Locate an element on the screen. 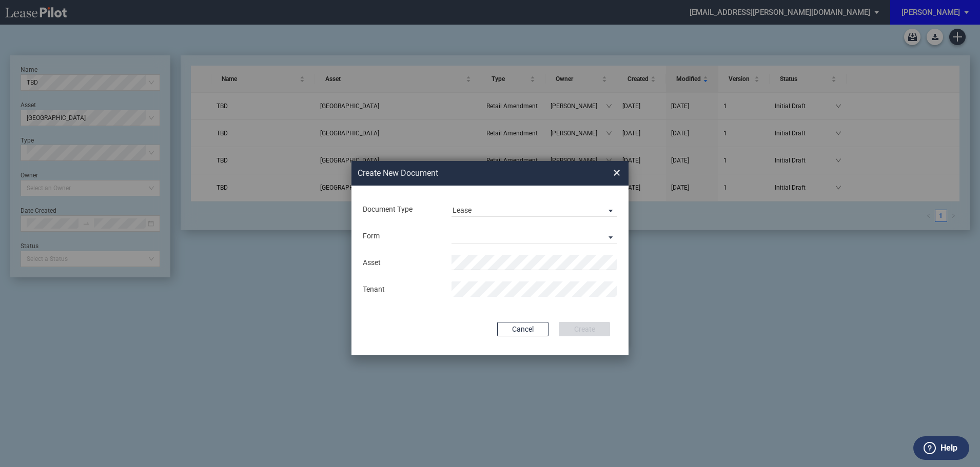 This screenshot has width=980, height=467. h2: Create New Document is located at coordinates (467, 173).